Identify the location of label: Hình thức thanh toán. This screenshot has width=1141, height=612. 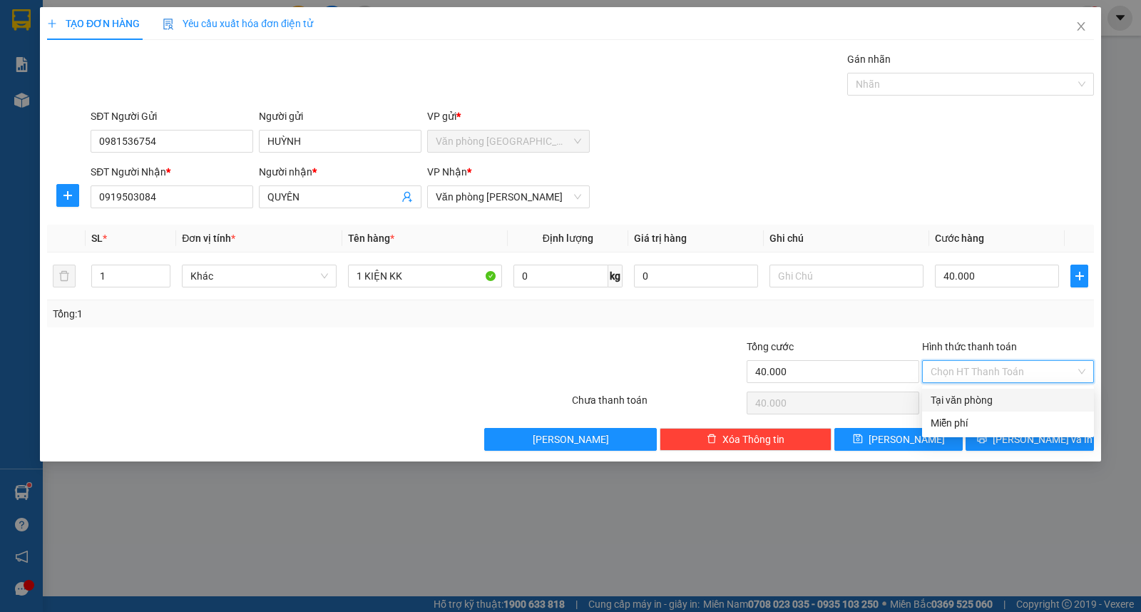
(969, 347).